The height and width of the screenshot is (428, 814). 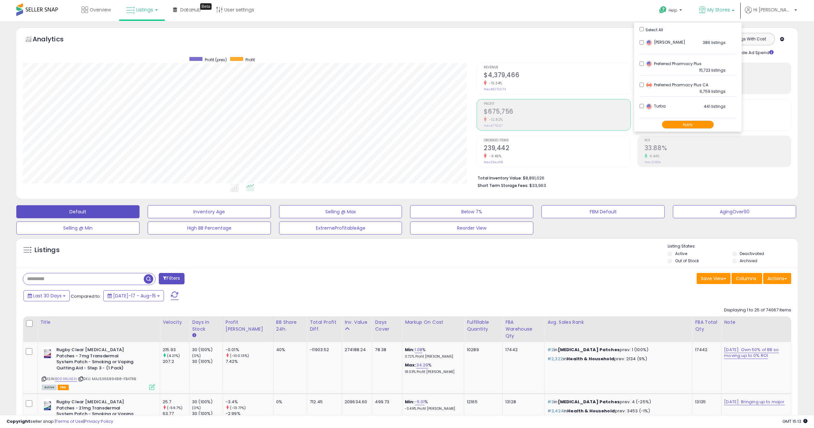 What do you see at coordinates (749, 261) in the screenshot?
I see `label: Archived` at bounding box center [749, 261].